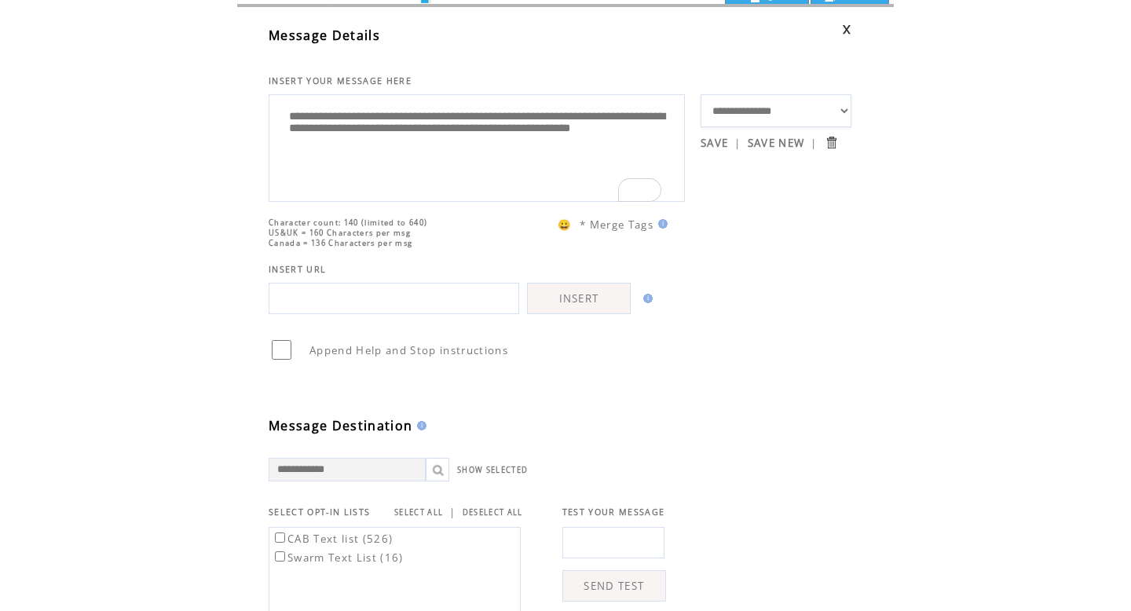  What do you see at coordinates (280, 556) in the screenshot?
I see `input: Swarm Text List (16)` at bounding box center [280, 556].